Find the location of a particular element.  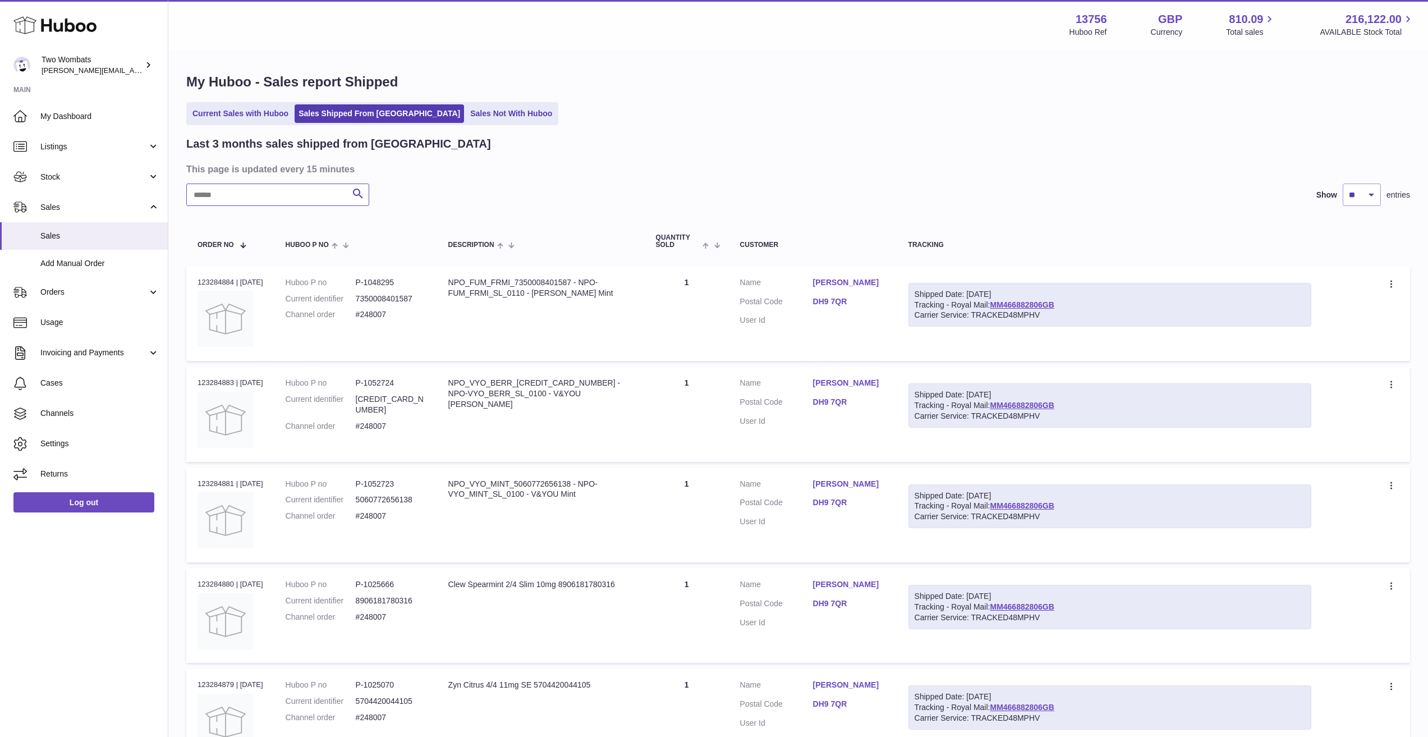

a: 810.09 Total sales is located at coordinates (1251, 25).